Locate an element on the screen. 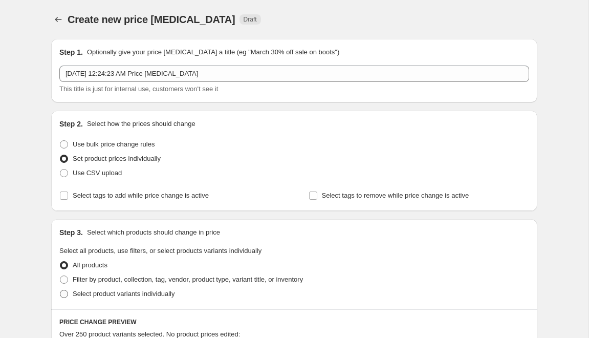  p: Select which products should change in price is located at coordinates (153, 232).